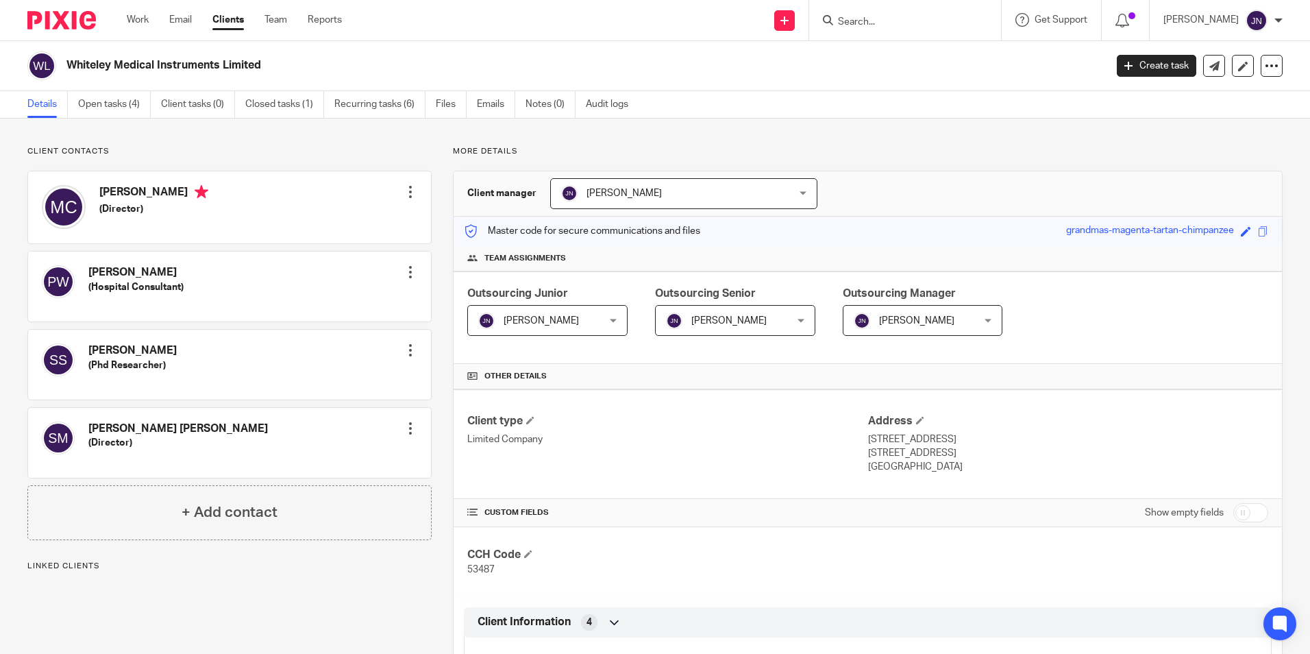 The height and width of the screenshot is (654, 1310). What do you see at coordinates (136, 287) in the screenshot?
I see `h5: (Hospital Consultant)` at bounding box center [136, 287].